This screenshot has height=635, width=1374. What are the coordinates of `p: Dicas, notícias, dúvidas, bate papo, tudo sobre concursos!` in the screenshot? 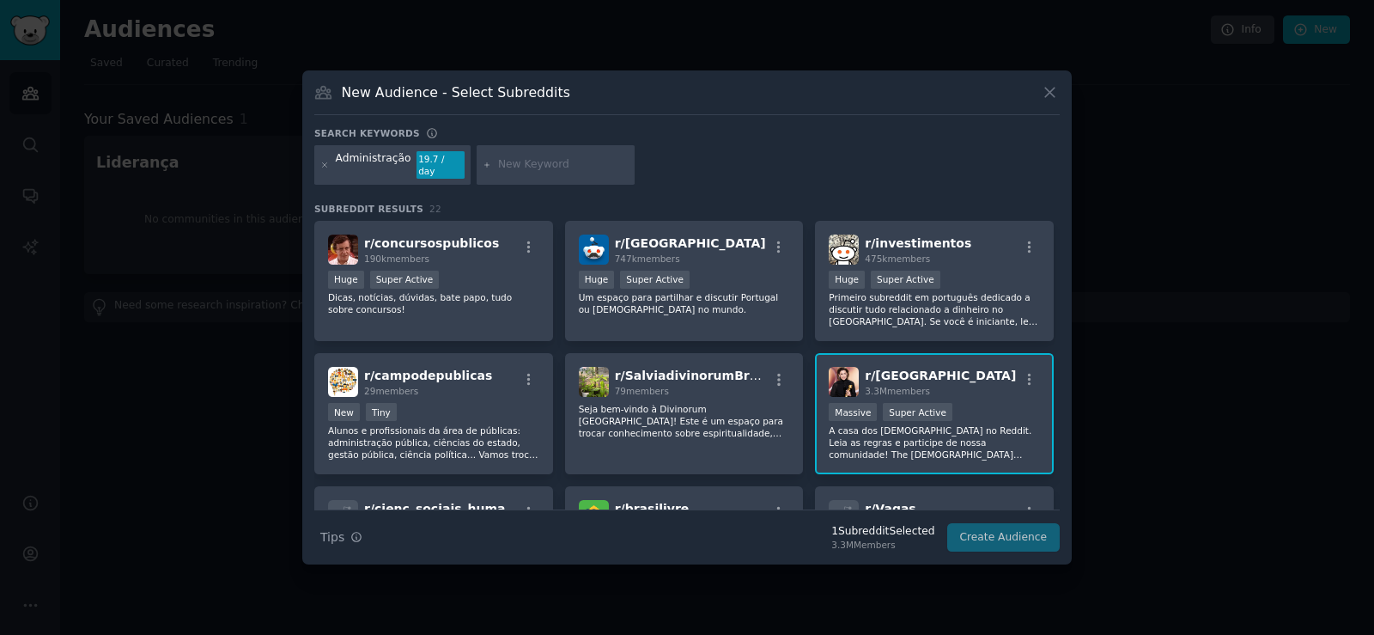 It's located at (434, 303).